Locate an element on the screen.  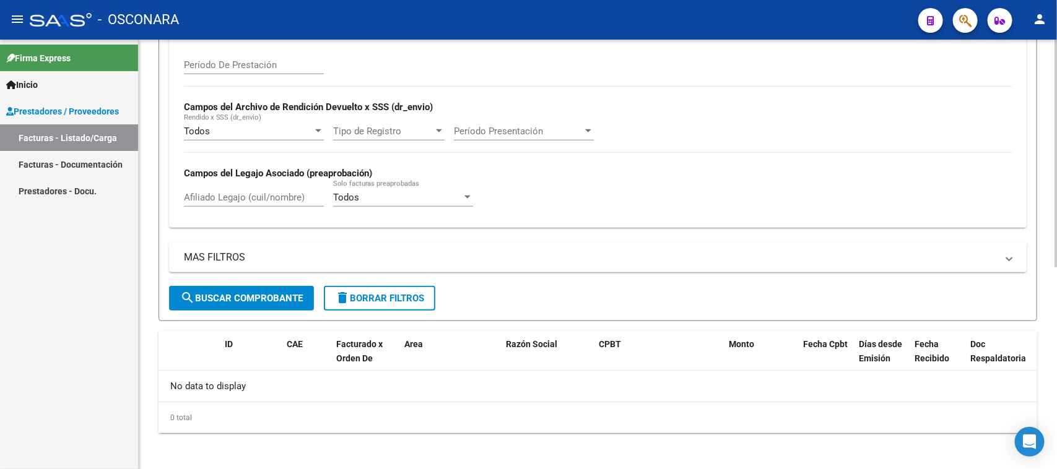
span: Días desde Emisión is located at coordinates (880, 351).